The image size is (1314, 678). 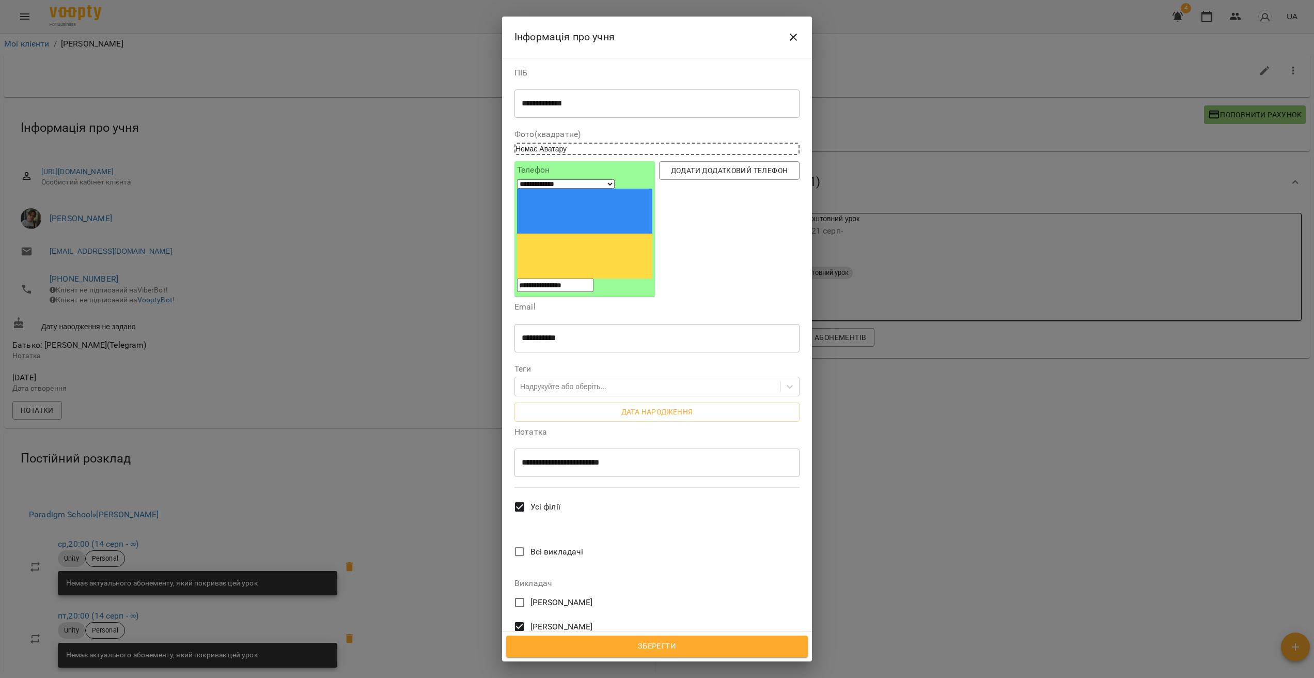 I want to click on button: Close, so click(x=793, y=37).